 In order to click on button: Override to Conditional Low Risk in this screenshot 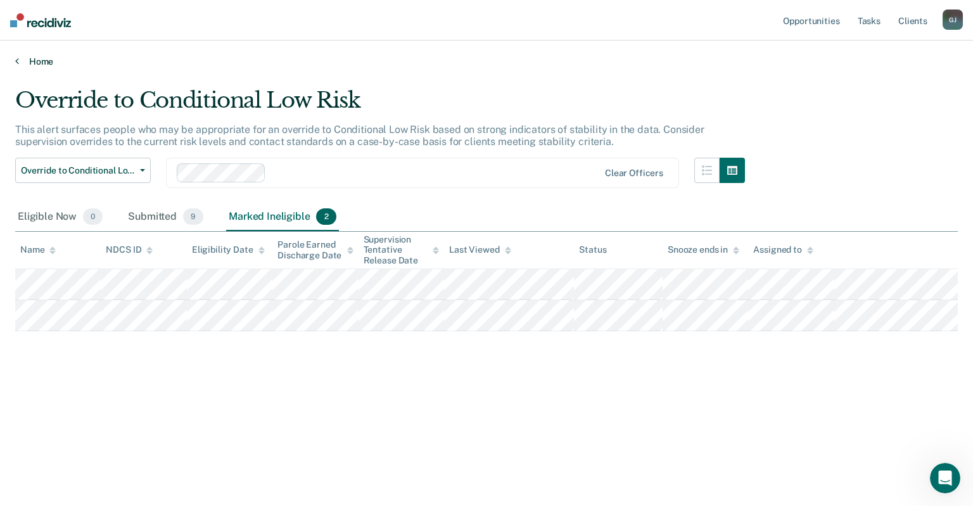, I will do `click(83, 170)`.